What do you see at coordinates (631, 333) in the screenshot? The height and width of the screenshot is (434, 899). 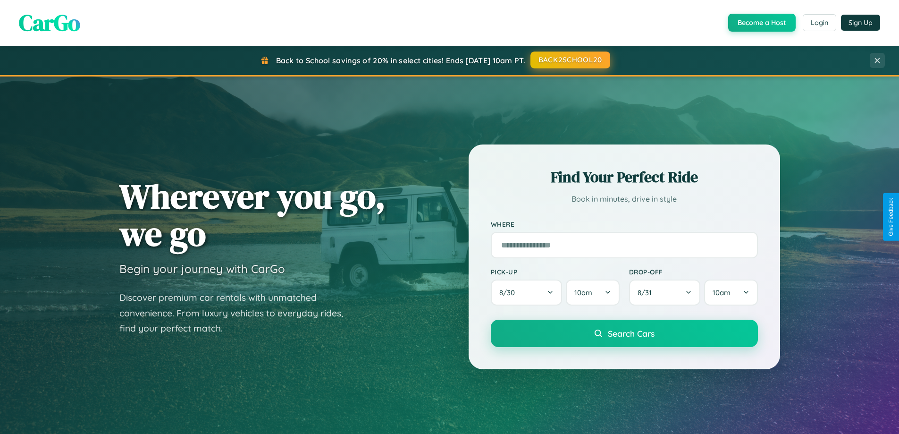 I see `span: Search Cars` at bounding box center [631, 333].